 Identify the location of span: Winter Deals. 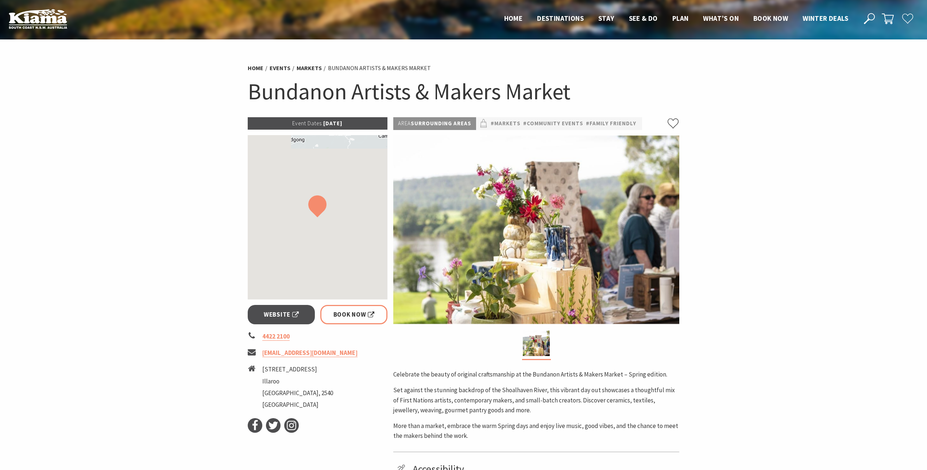
(826, 18).